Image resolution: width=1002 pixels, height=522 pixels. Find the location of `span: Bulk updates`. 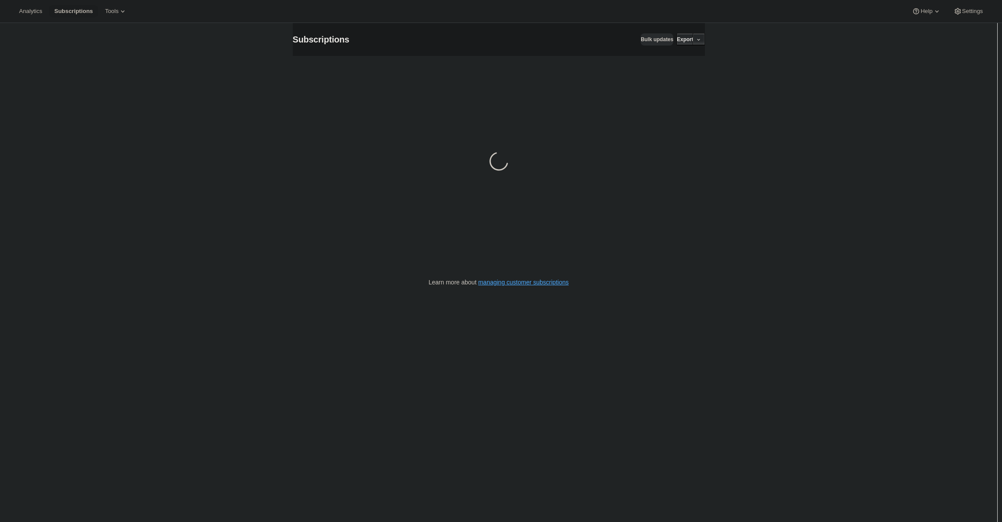

span: Bulk updates is located at coordinates (656, 39).